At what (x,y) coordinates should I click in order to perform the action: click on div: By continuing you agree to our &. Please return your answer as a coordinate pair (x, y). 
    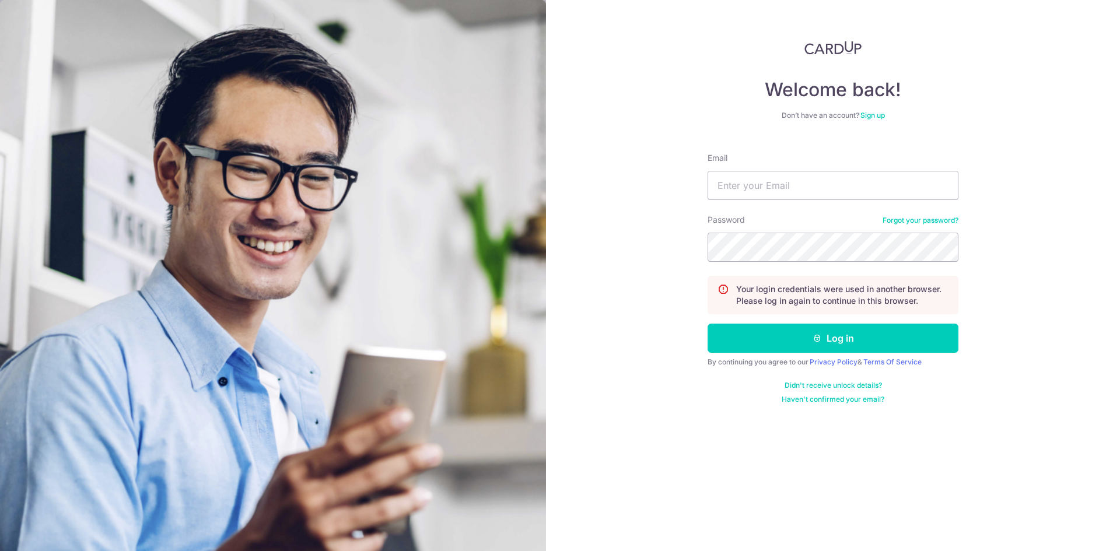
    Looking at the image, I should click on (833, 362).